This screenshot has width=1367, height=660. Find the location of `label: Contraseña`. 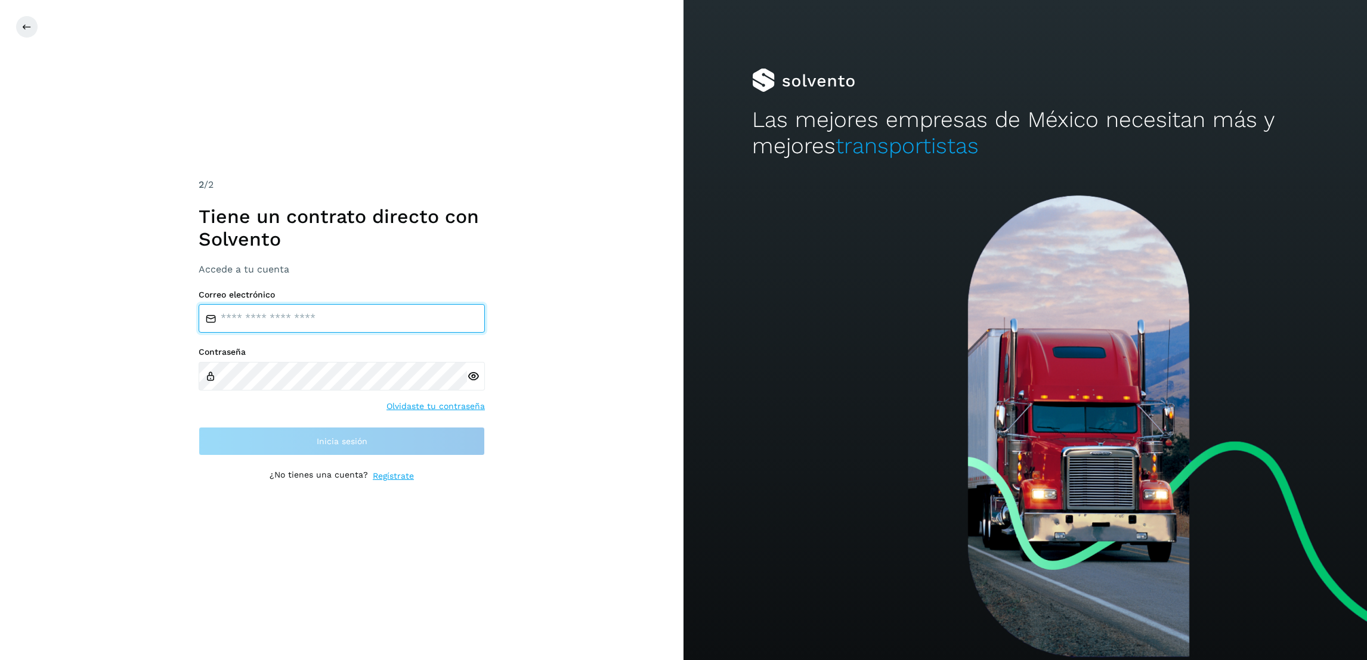

label: Contraseña is located at coordinates (342, 352).